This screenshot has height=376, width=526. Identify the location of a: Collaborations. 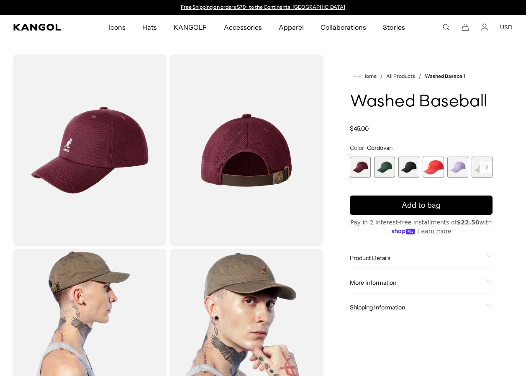
(343, 27).